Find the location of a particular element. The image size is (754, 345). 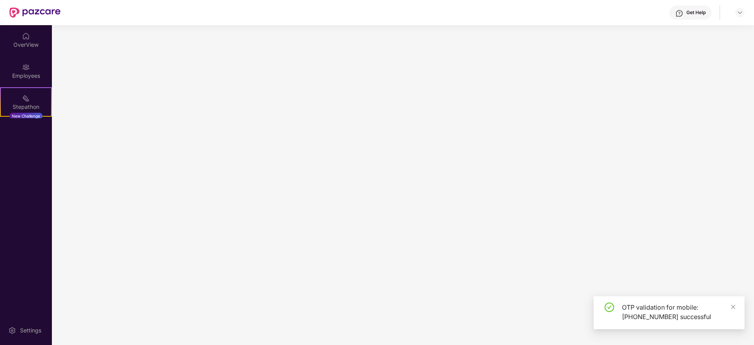

span: close is located at coordinates (733, 307).